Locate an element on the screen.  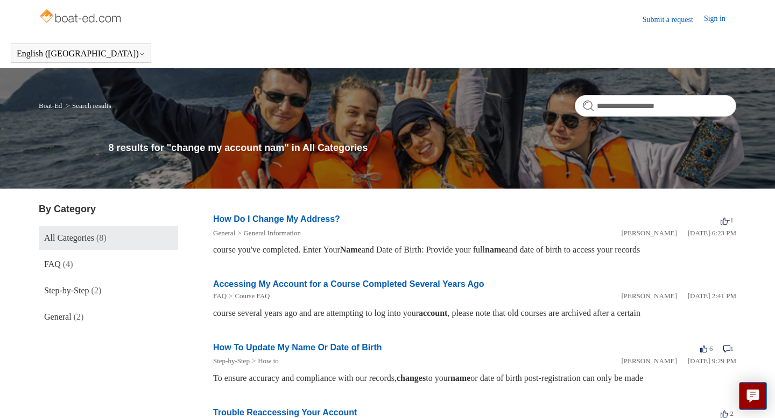
span: All Categories is located at coordinates (69, 238).